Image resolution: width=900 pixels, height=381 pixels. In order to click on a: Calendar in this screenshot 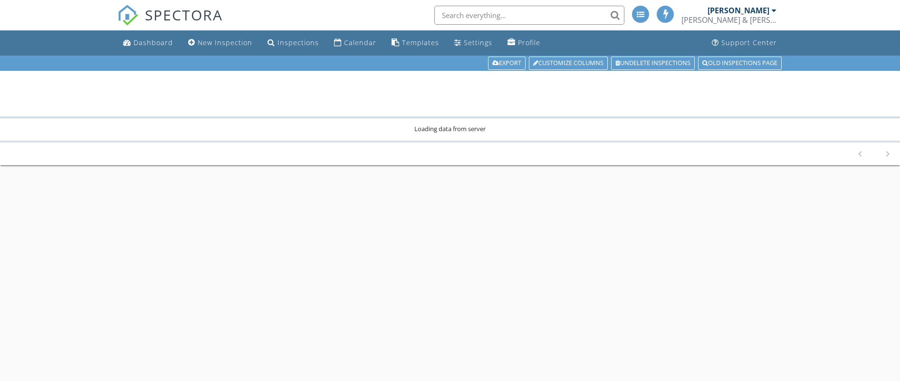, I will do `click(355, 43)`.